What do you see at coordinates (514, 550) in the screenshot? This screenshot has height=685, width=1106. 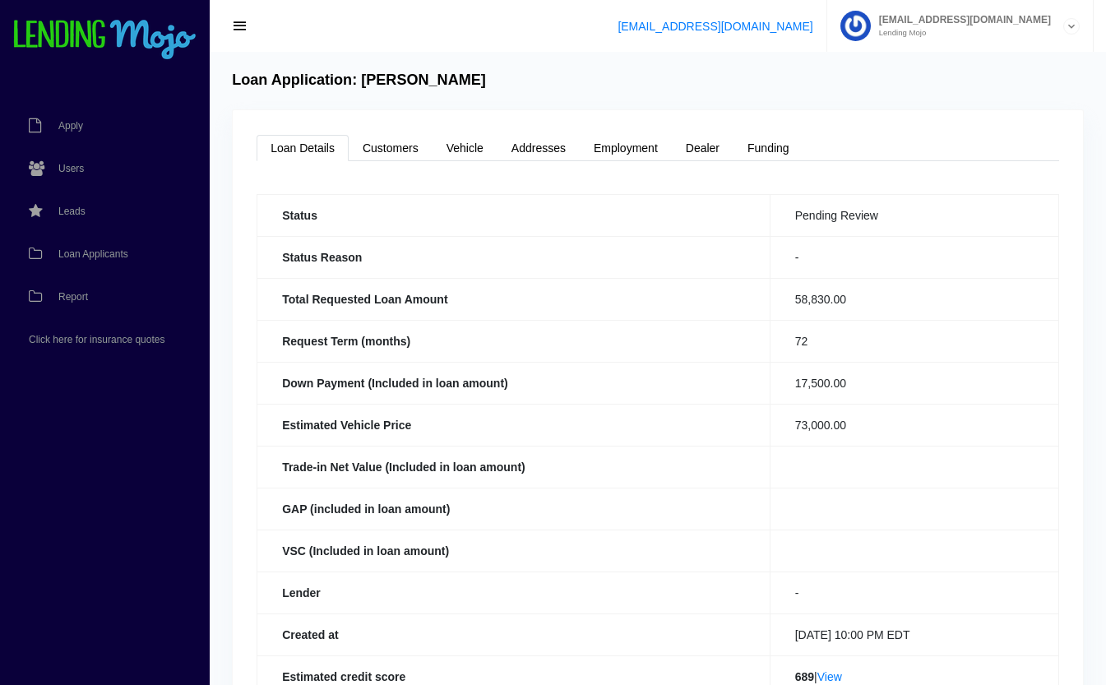 I see `th: VSC (Included in loan amount)` at bounding box center [514, 550].